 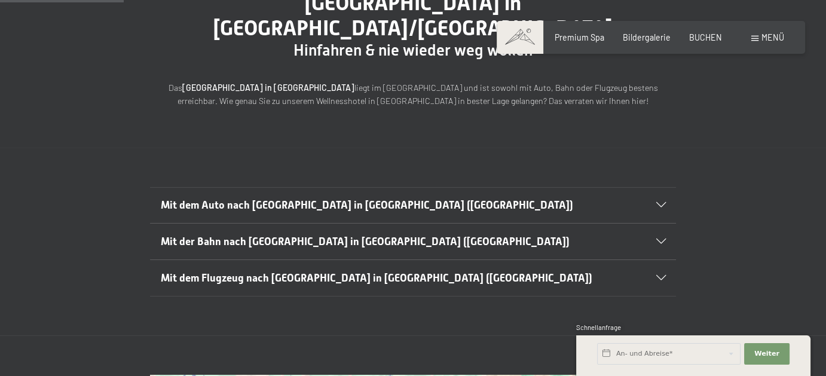 I want to click on span: Schnellanfrage, so click(x=599, y=327).